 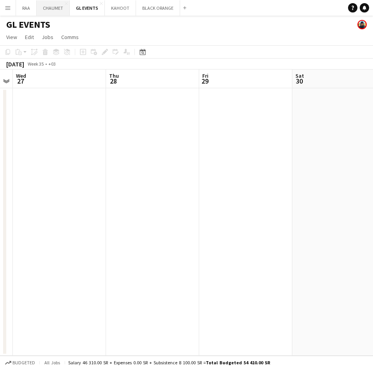 What do you see at coordinates (12, 37) in the screenshot?
I see `a: View` at bounding box center [12, 37].